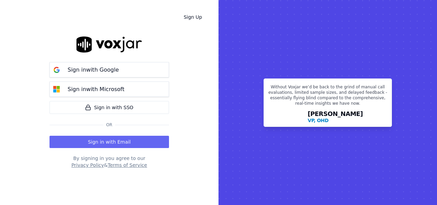  What do you see at coordinates (127, 165) in the screenshot?
I see `button: Terms of Service` at bounding box center [127, 165].